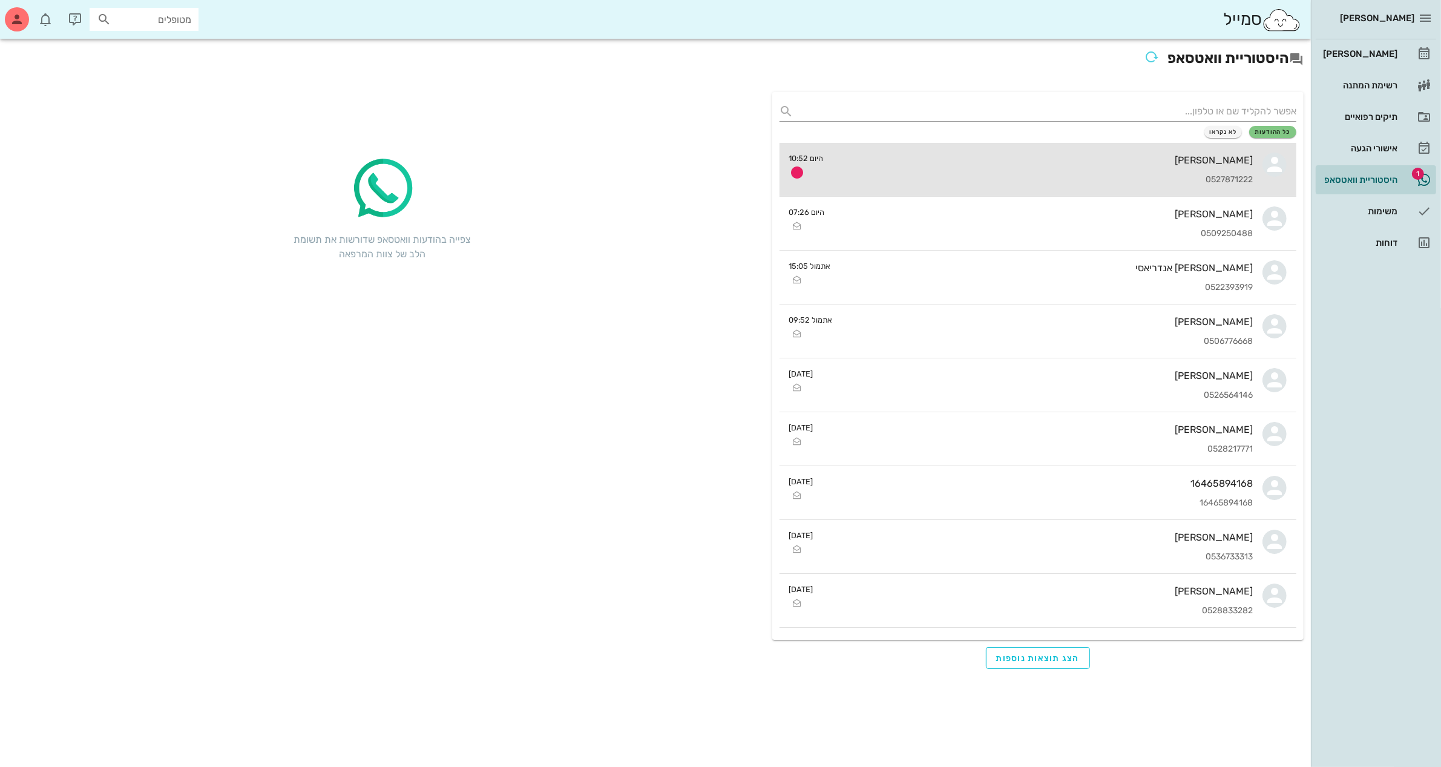 The image size is (1441, 767). I want to click on button: לא נקראו, so click(1223, 132).